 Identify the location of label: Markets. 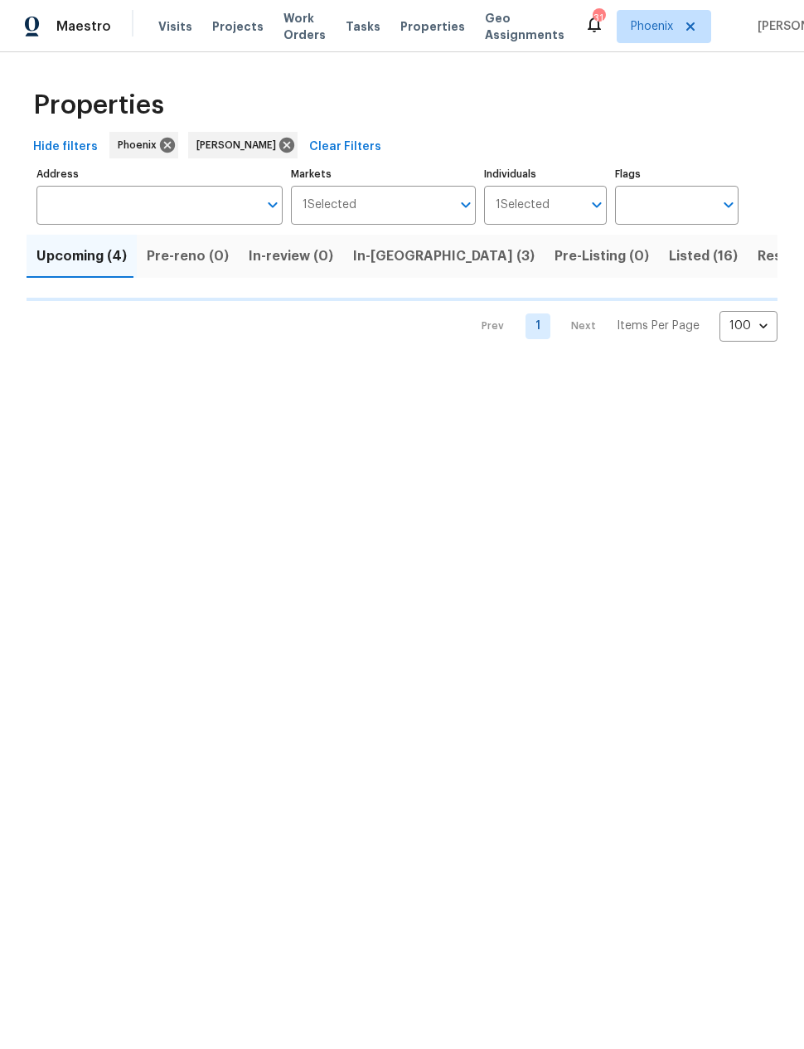
(383, 174).